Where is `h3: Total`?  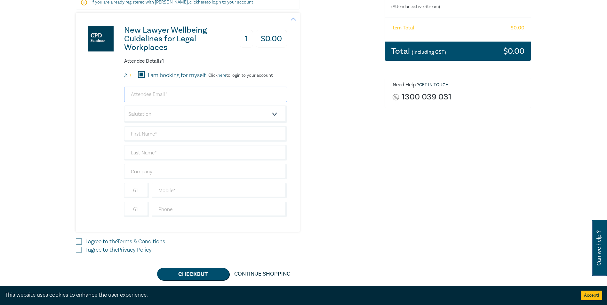
h3: Total is located at coordinates (418, 51).